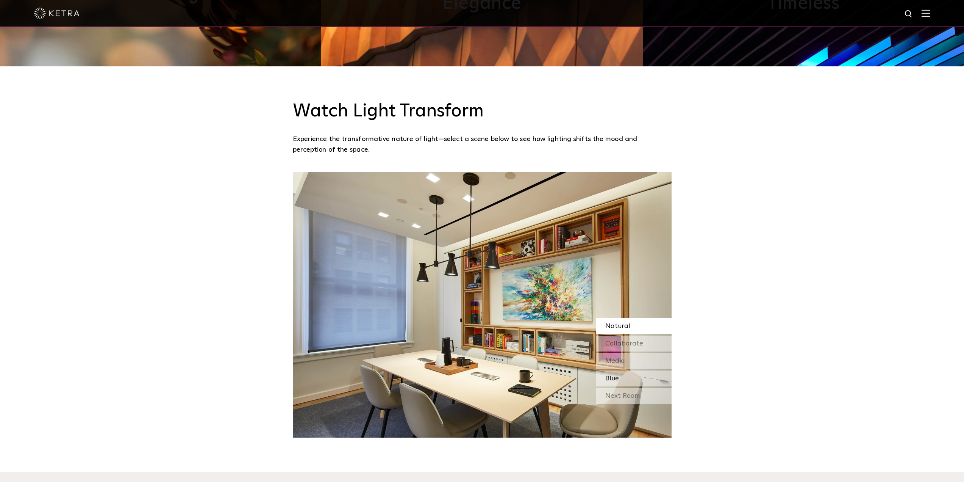 This screenshot has width=964, height=482. Describe the element at coordinates (618, 326) in the screenshot. I see `span: Natural` at that location.